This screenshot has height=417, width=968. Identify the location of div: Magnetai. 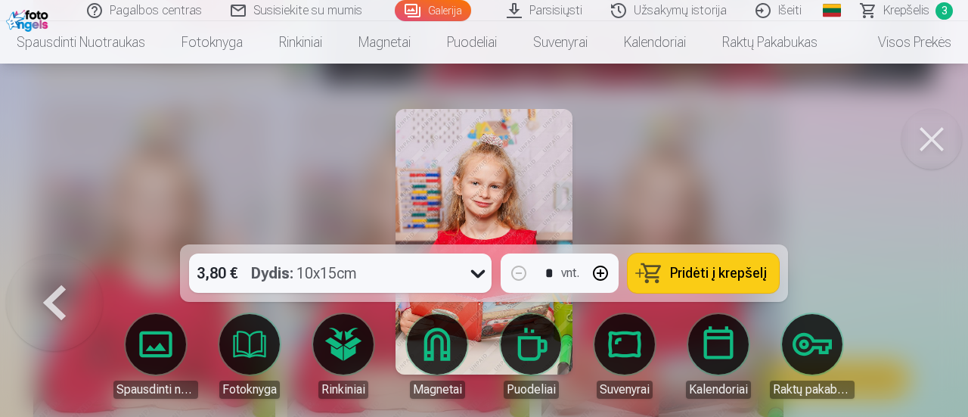
(437, 390).